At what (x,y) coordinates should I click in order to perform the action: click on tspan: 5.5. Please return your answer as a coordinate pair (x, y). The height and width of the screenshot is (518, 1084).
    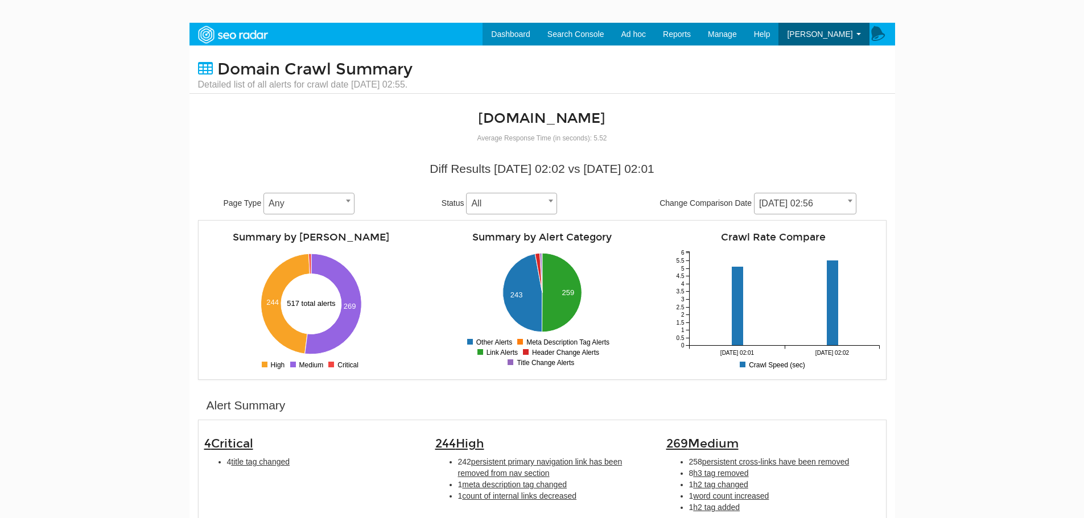
    Looking at the image, I should click on (680, 261).